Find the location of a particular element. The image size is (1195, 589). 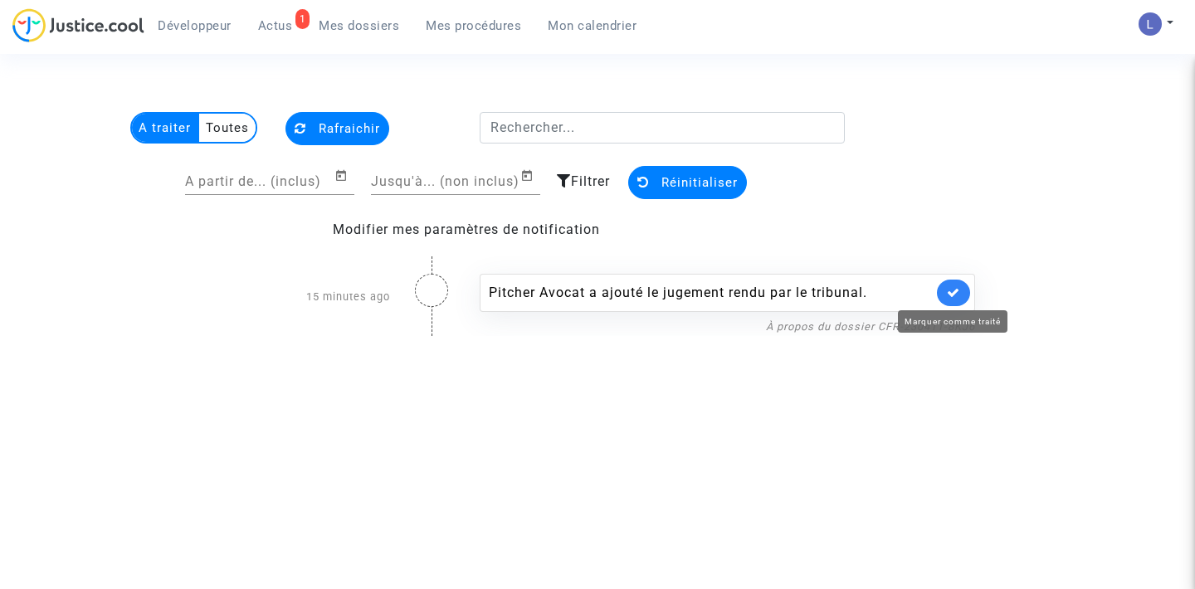

span: Filtrer is located at coordinates (590, 181).